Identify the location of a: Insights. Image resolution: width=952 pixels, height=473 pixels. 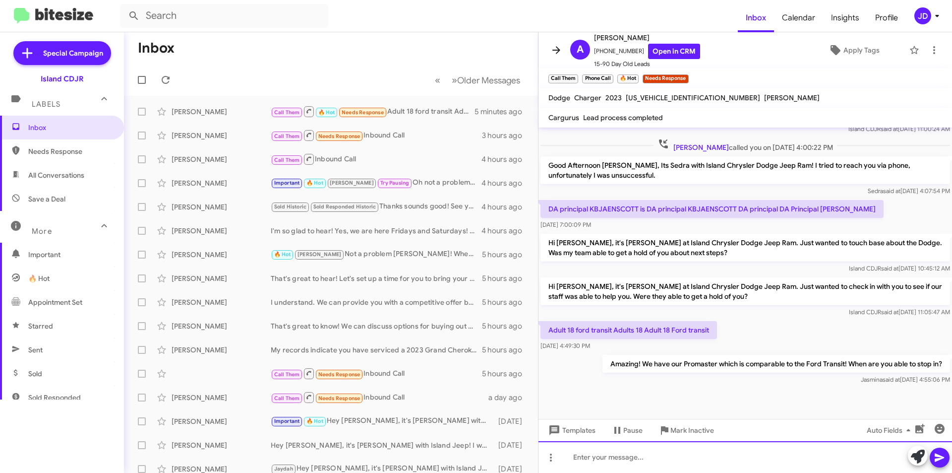
(845, 18).